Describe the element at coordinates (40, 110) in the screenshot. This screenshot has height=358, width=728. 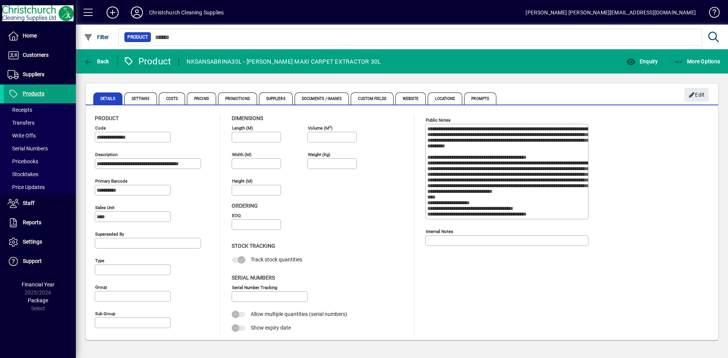
I see `a: Receipts` at that location.